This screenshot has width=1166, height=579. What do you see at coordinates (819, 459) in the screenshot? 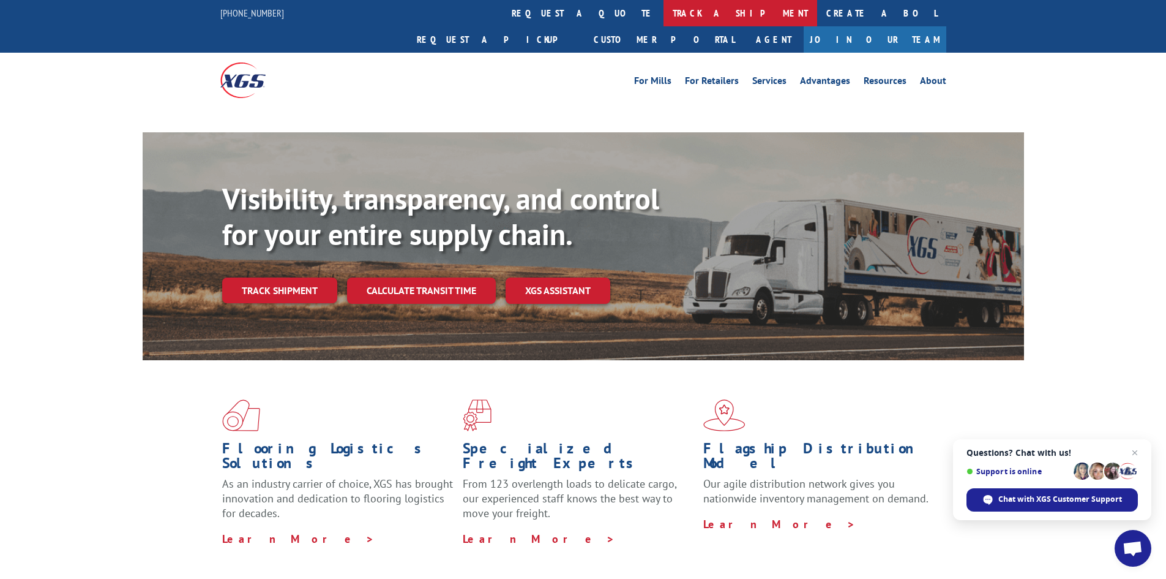
I see `h1: Flagship Distribution Model` at bounding box center [819, 459].